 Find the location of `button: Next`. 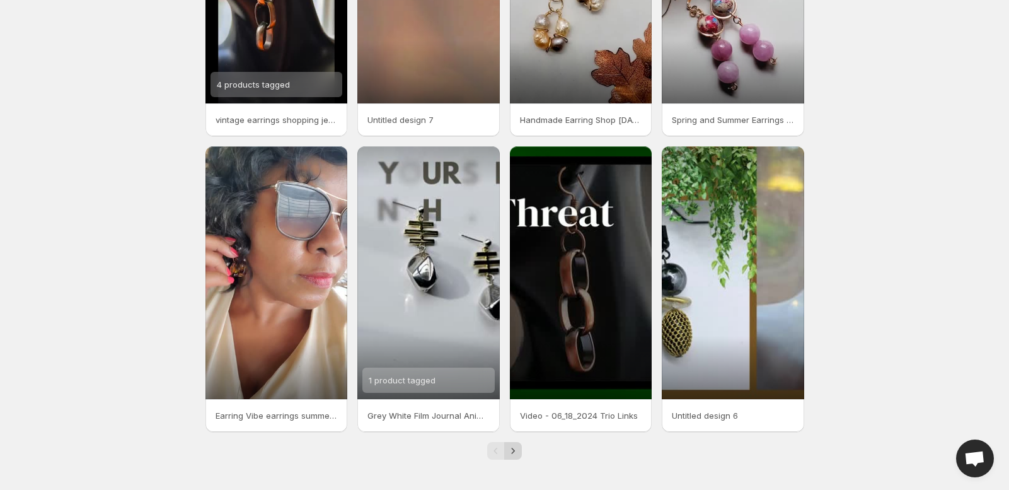

button: Next is located at coordinates (513, 450).